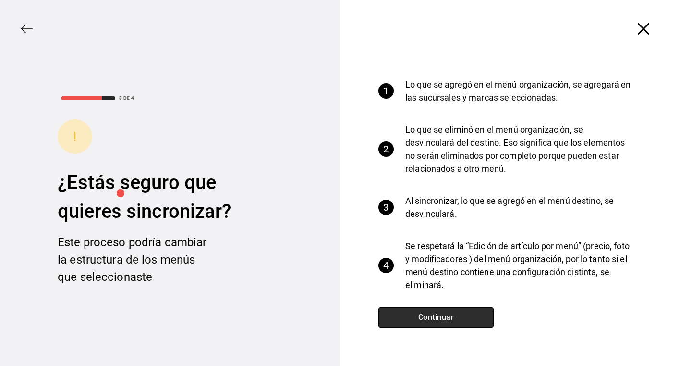 The height and width of the screenshot is (366, 680). I want to click on div: 3 DE 4, so click(126, 98).